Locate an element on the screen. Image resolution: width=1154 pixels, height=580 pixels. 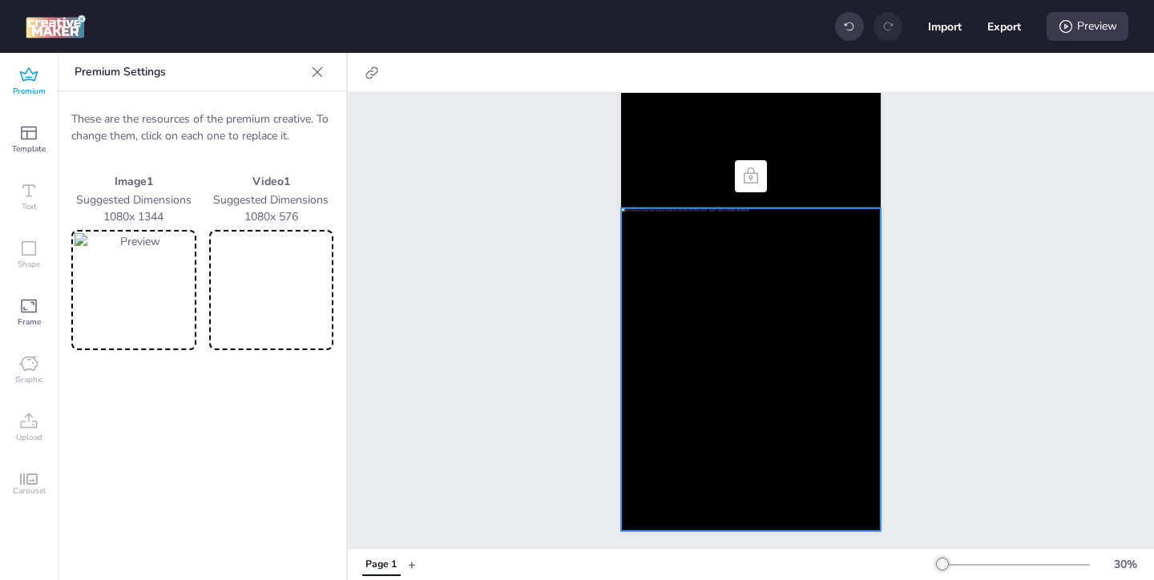
span: Premium is located at coordinates (29, 91).